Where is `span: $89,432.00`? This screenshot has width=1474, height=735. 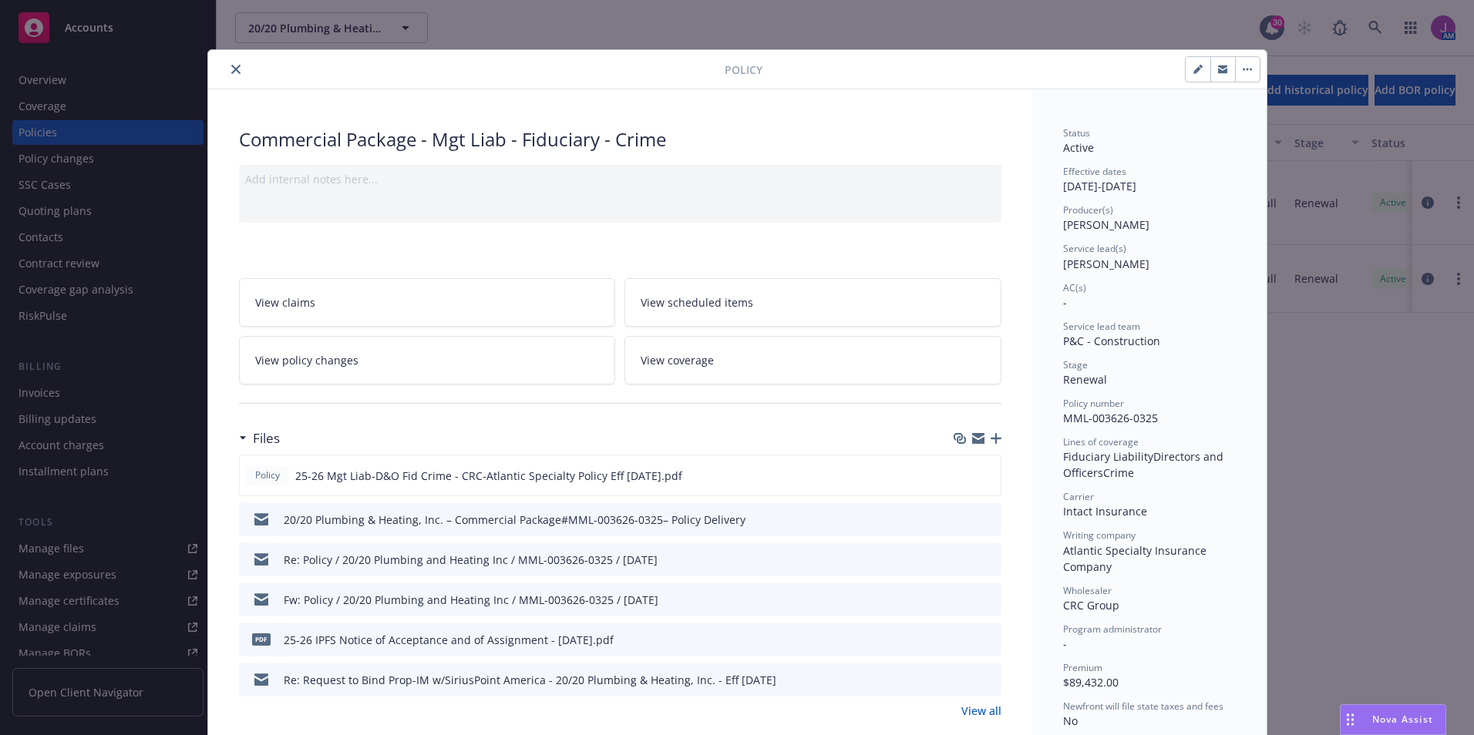
span: $89,432.00 is located at coordinates (1091, 682).